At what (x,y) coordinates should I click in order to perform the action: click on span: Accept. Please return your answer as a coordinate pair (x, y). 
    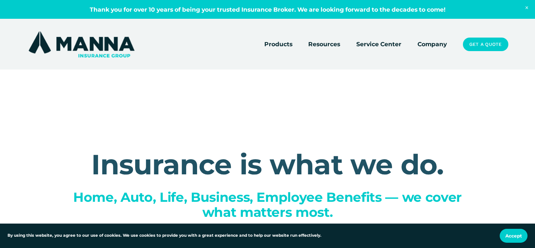
    Looking at the image, I should click on (513, 235).